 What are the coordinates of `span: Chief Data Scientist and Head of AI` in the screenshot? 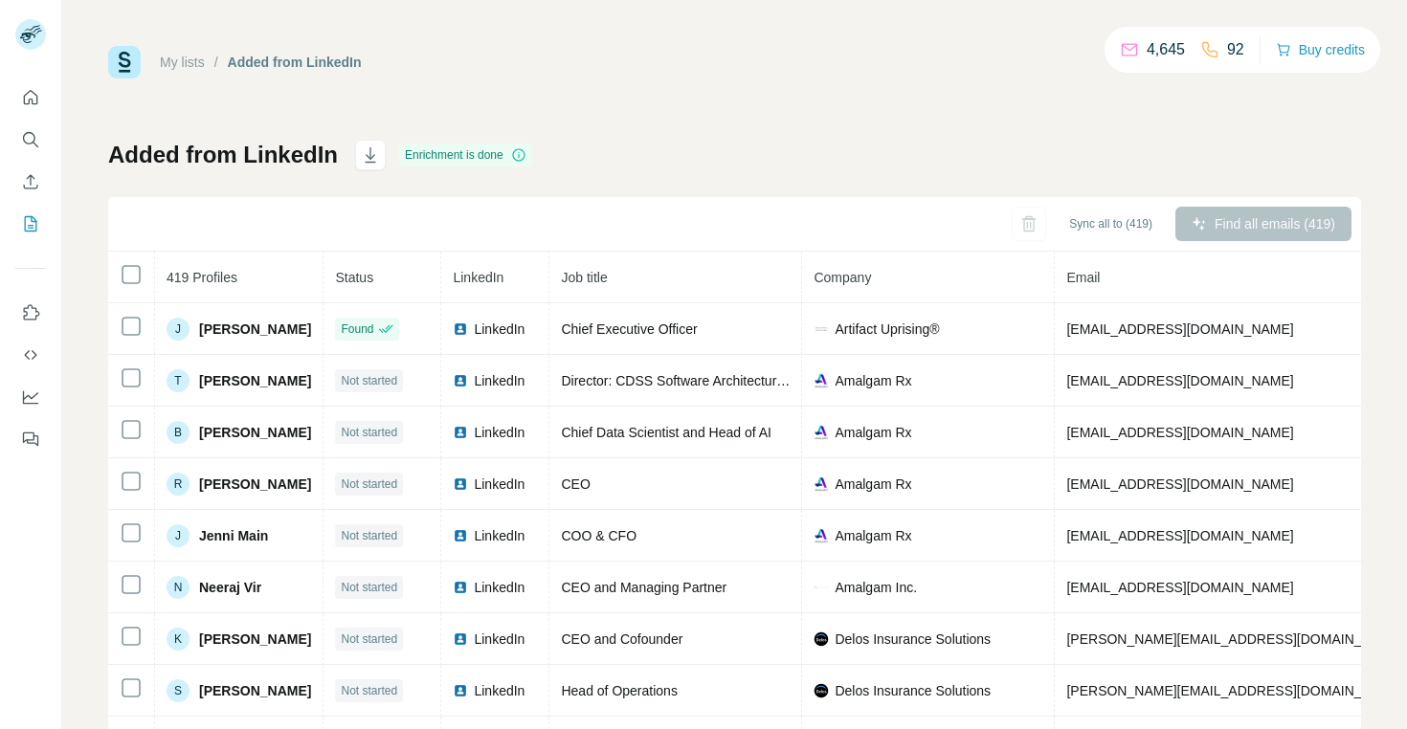 It's located at (665, 432).